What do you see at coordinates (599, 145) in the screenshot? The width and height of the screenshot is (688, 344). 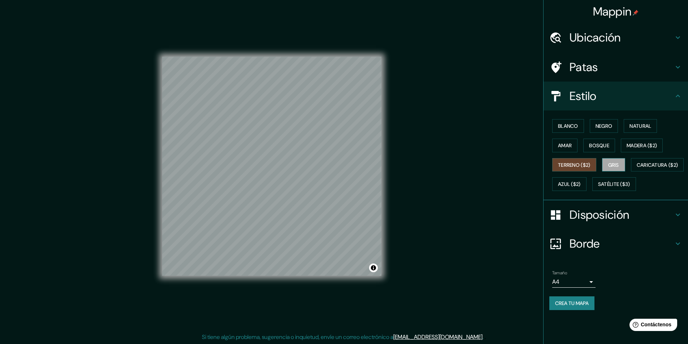 I see `font: Bosque` at bounding box center [599, 145].